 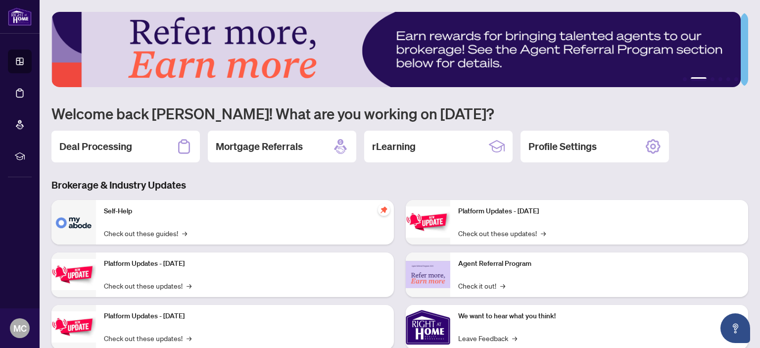 I want to click on span: MC, so click(x=20, y=328).